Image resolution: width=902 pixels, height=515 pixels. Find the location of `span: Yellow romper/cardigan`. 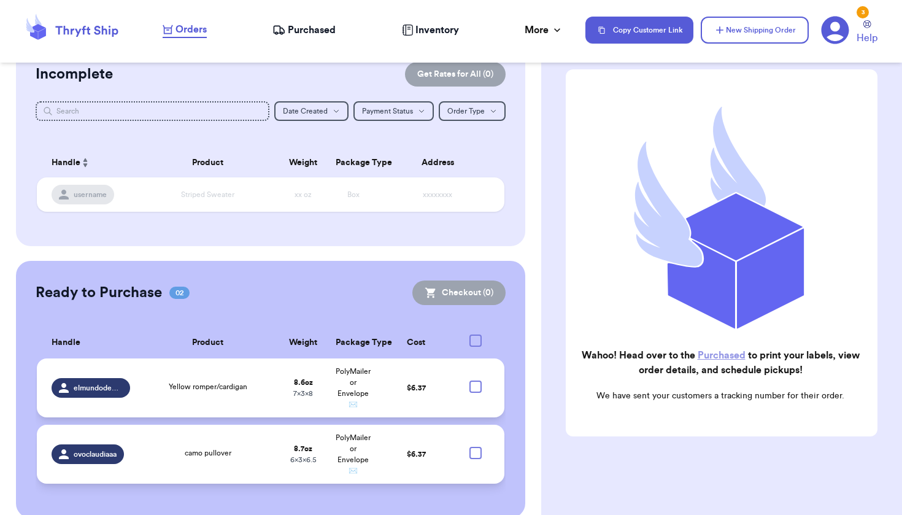

span: Yellow romper/cardigan is located at coordinates (208, 386).